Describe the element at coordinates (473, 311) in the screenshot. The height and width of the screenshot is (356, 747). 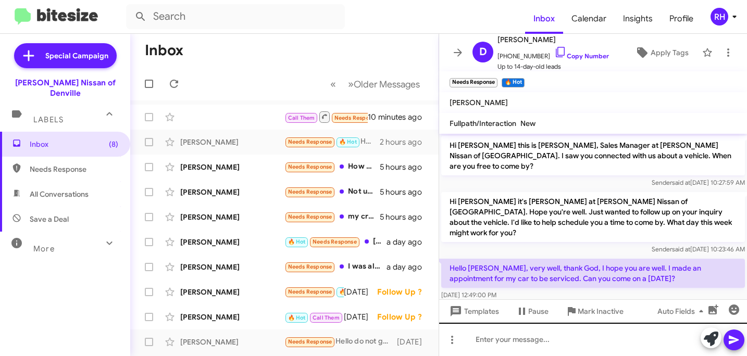
I see `span: Templates` at that location.